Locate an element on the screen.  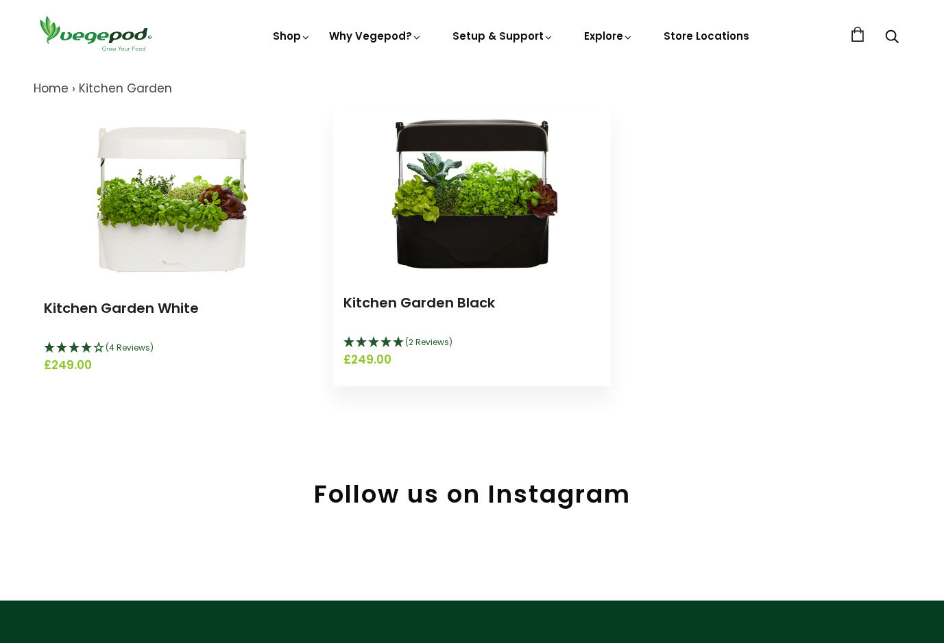
div: 5 Stars - 2 Reviews is located at coordinates (471, 343).